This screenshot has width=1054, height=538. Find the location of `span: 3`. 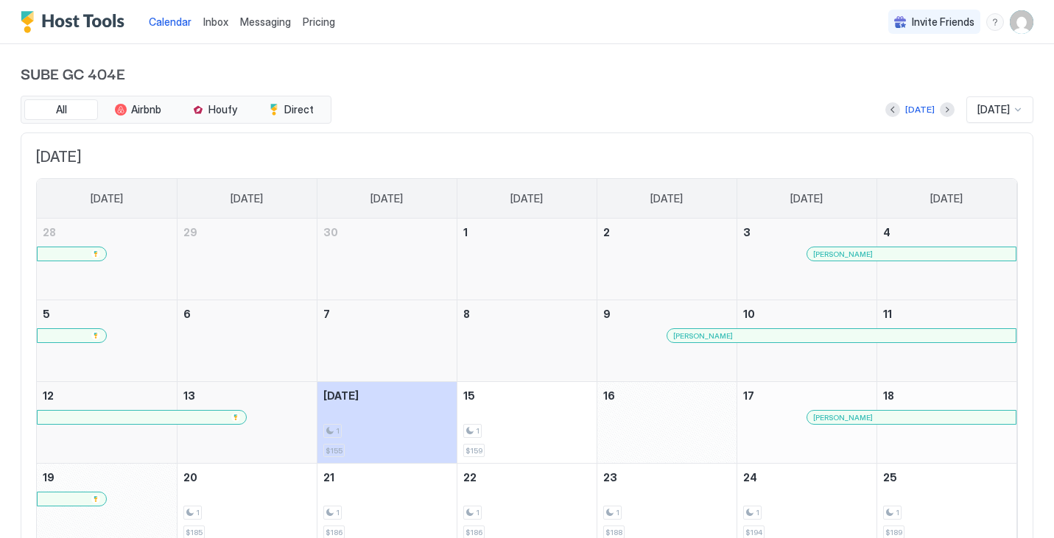

span: 3 is located at coordinates (747, 232).